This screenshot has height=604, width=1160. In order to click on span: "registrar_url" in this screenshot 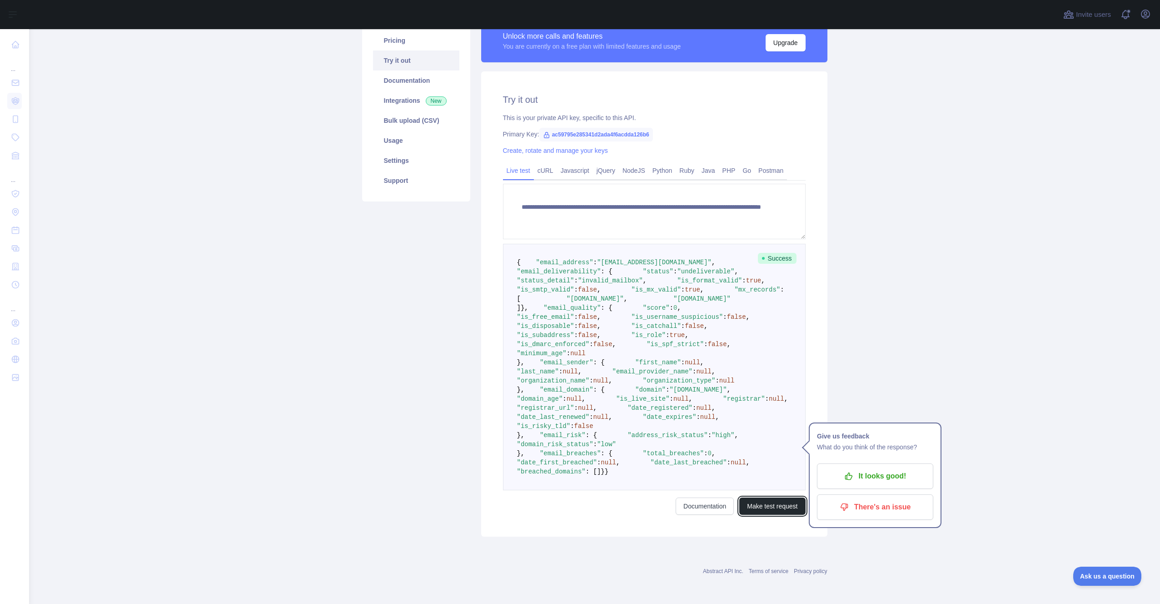, I will do `click(546, 408)`.